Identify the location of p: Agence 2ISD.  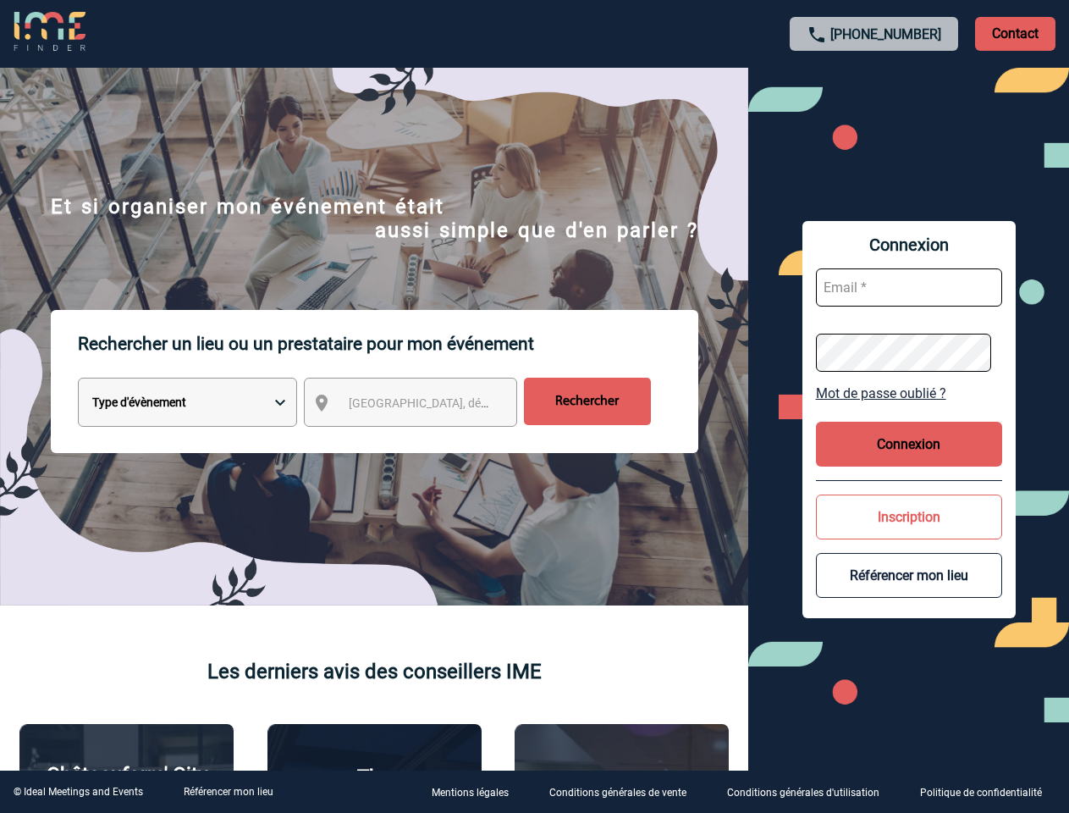
(621, 779).